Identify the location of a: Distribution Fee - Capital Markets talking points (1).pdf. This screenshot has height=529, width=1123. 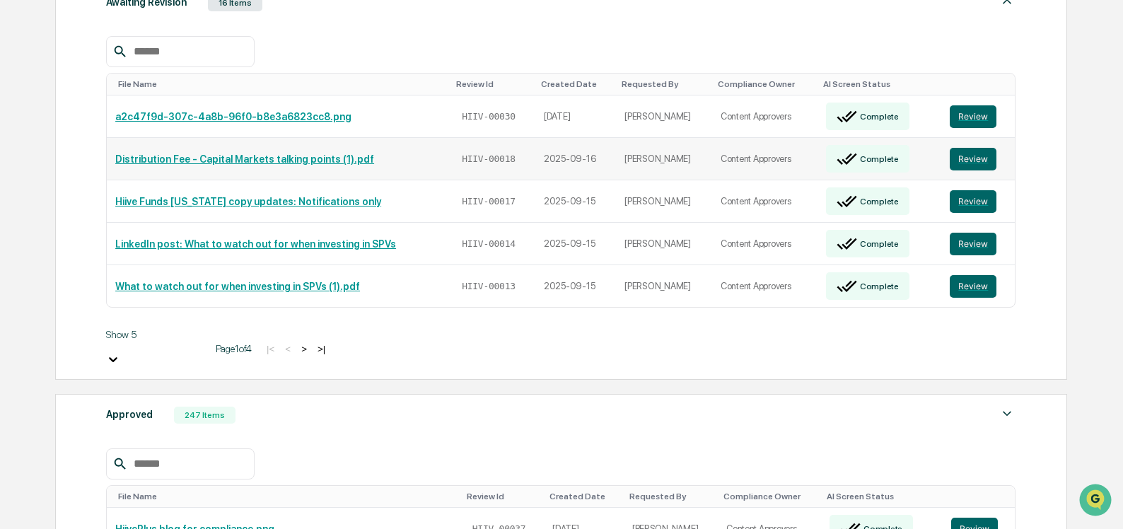
(245, 159).